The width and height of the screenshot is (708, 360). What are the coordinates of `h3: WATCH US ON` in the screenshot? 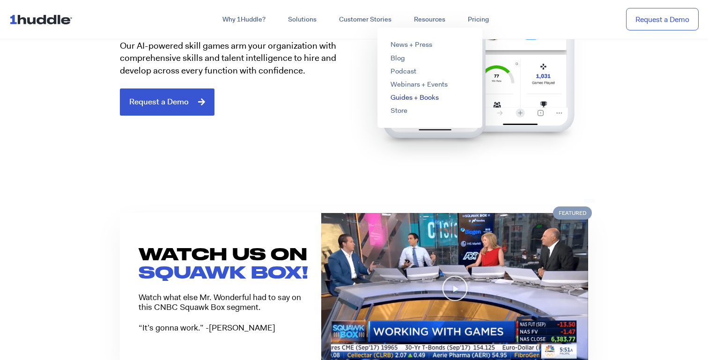 It's located at (230, 254).